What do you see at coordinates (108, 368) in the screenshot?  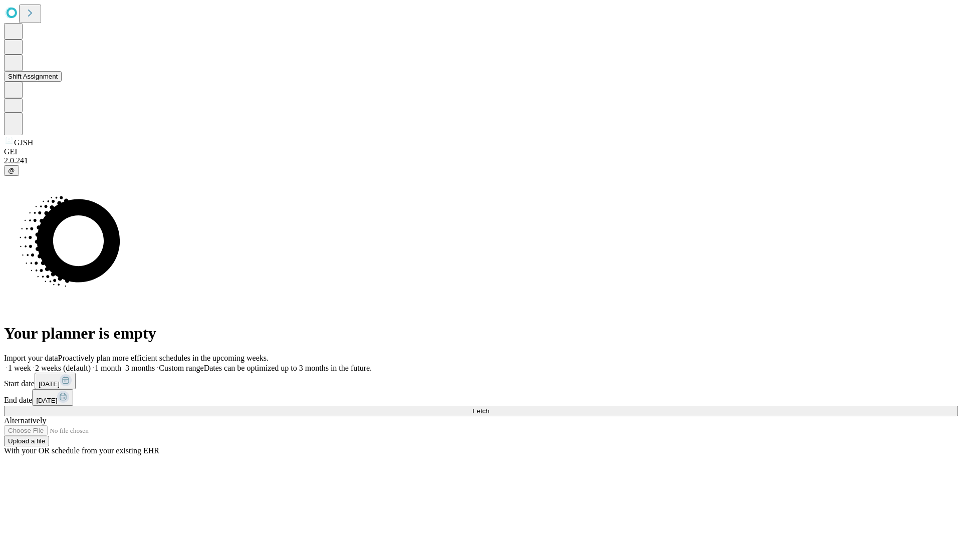 I see `span: 1 month` at bounding box center [108, 368].